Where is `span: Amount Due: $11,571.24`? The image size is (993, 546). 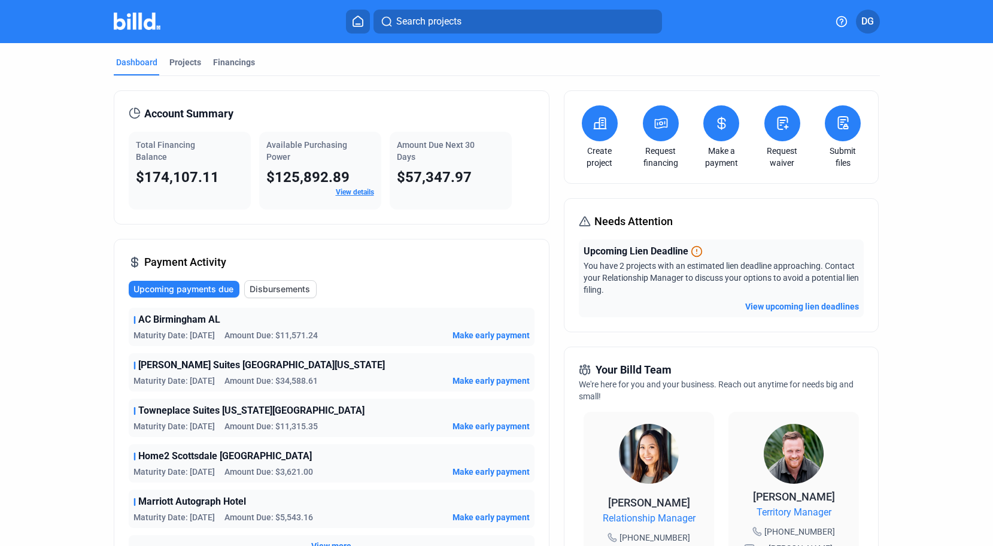
span: Amount Due: $11,571.24 is located at coordinates (271, 335).